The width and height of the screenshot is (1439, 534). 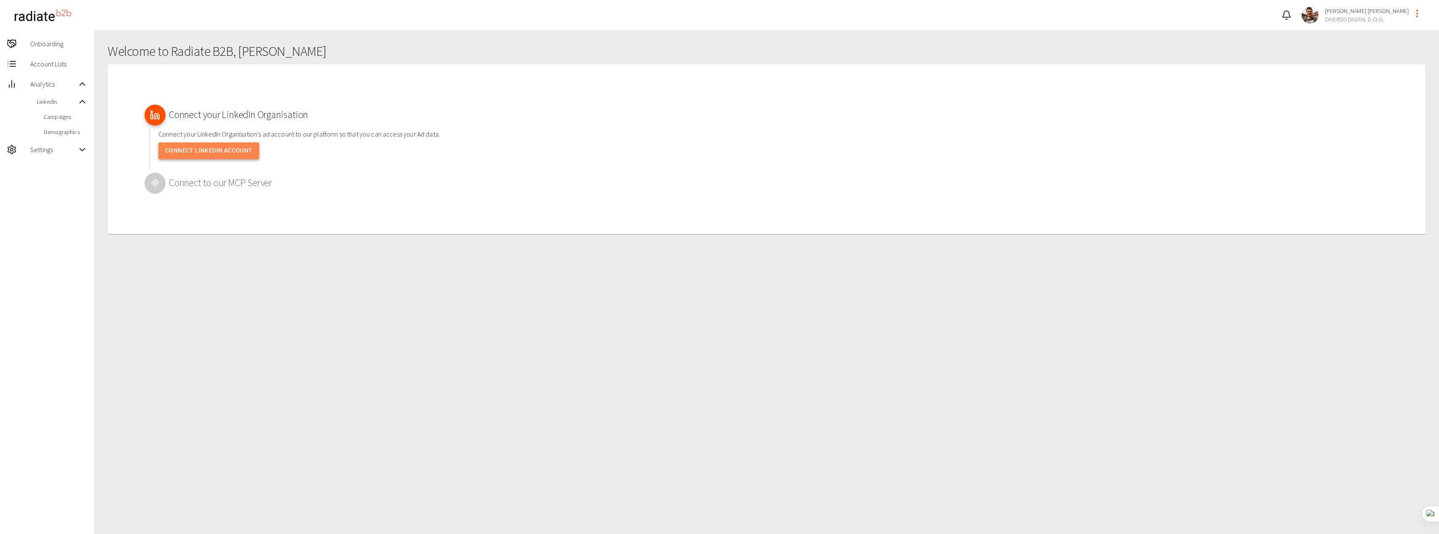 I want to click on a: Connect LinkedIn Account, so click(x=209, y=151).